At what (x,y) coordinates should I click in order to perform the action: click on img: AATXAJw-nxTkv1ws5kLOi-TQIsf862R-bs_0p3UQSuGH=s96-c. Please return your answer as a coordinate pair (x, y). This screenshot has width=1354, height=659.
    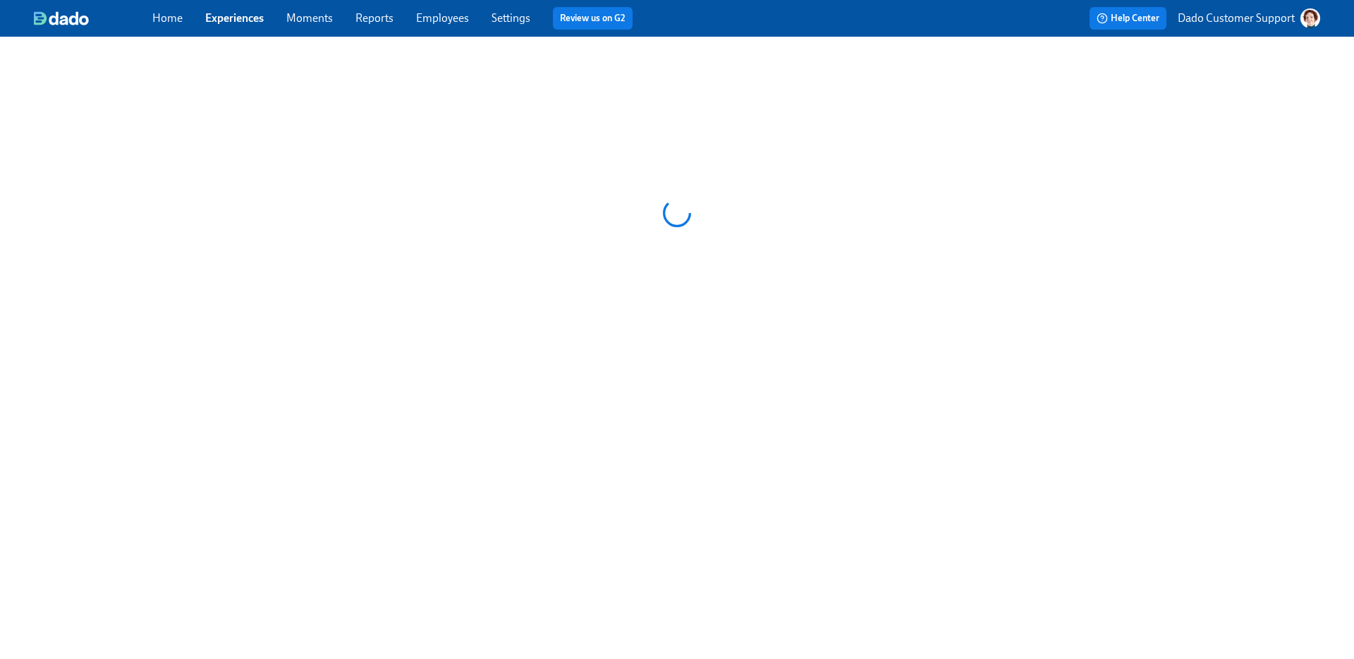
    Looking at the image, I should click on (1311, 18).